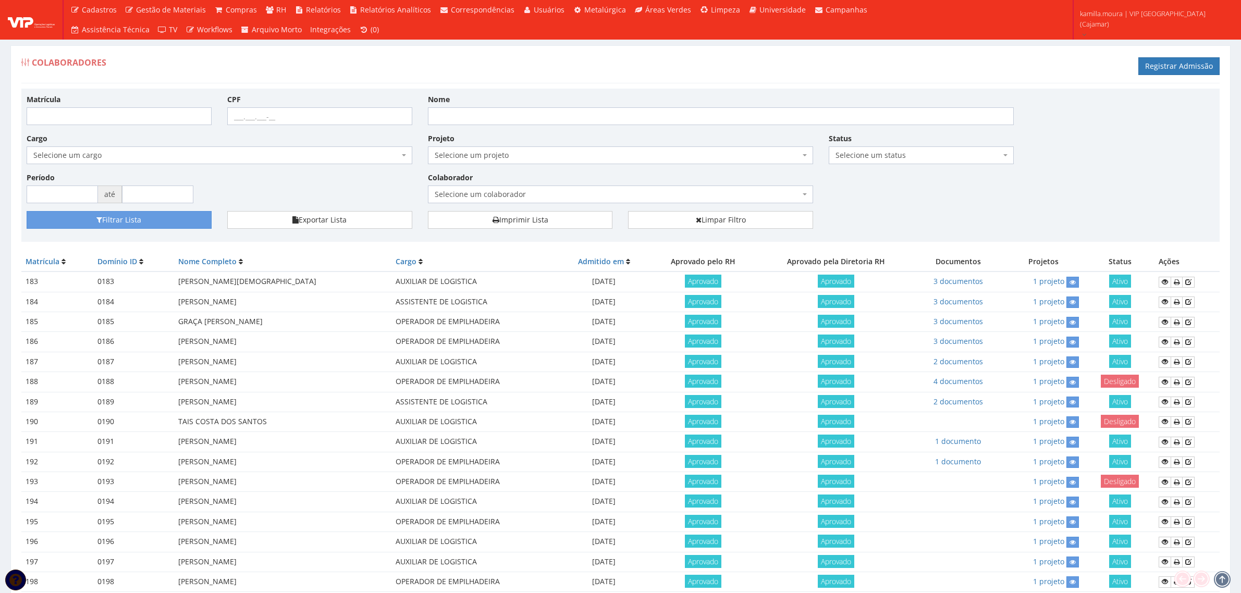  Describe the element at coordinates (99, 9) in the screenshot. I see `span: Cadastros` at that location.